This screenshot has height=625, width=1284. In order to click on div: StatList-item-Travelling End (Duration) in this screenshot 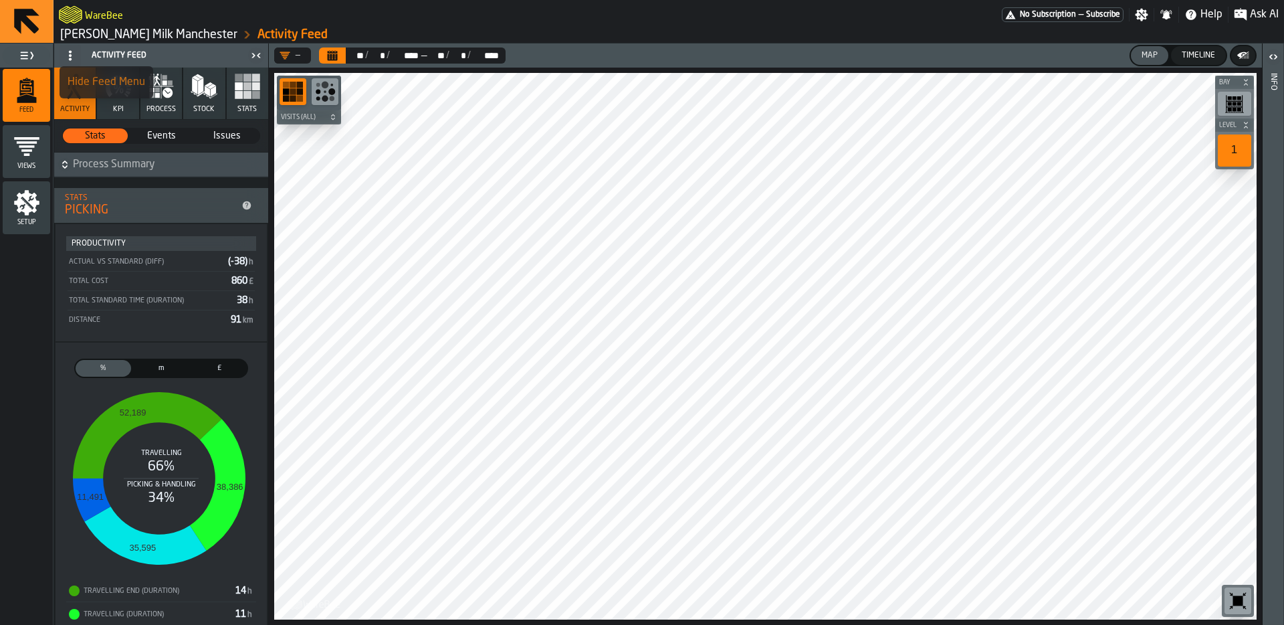, I will do `click(161, 590)`.